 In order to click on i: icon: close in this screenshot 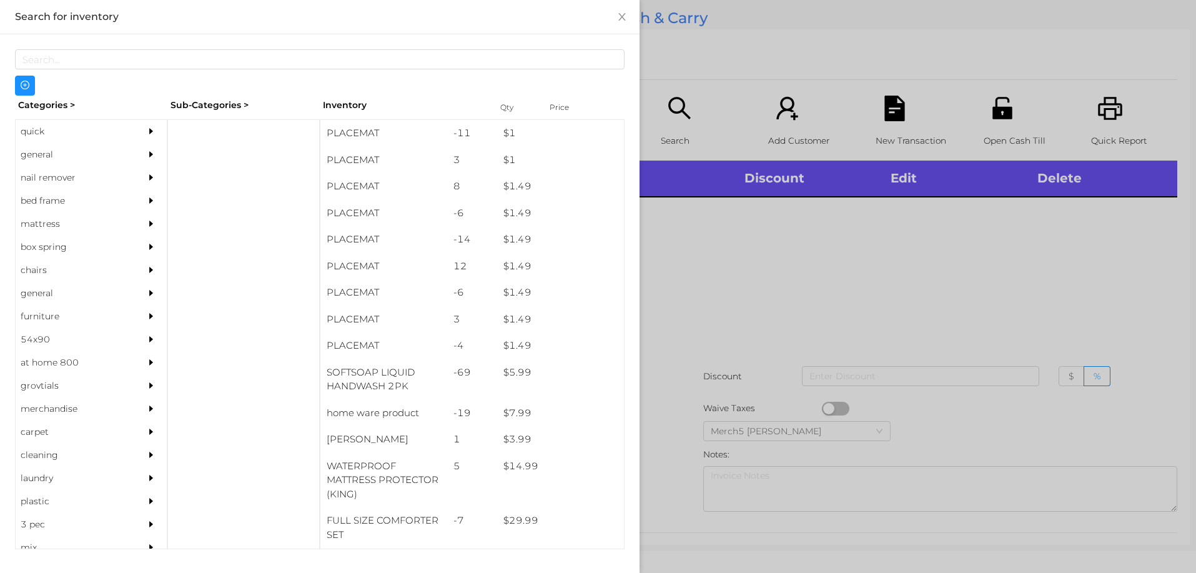, I will do `click(622, 17)`.